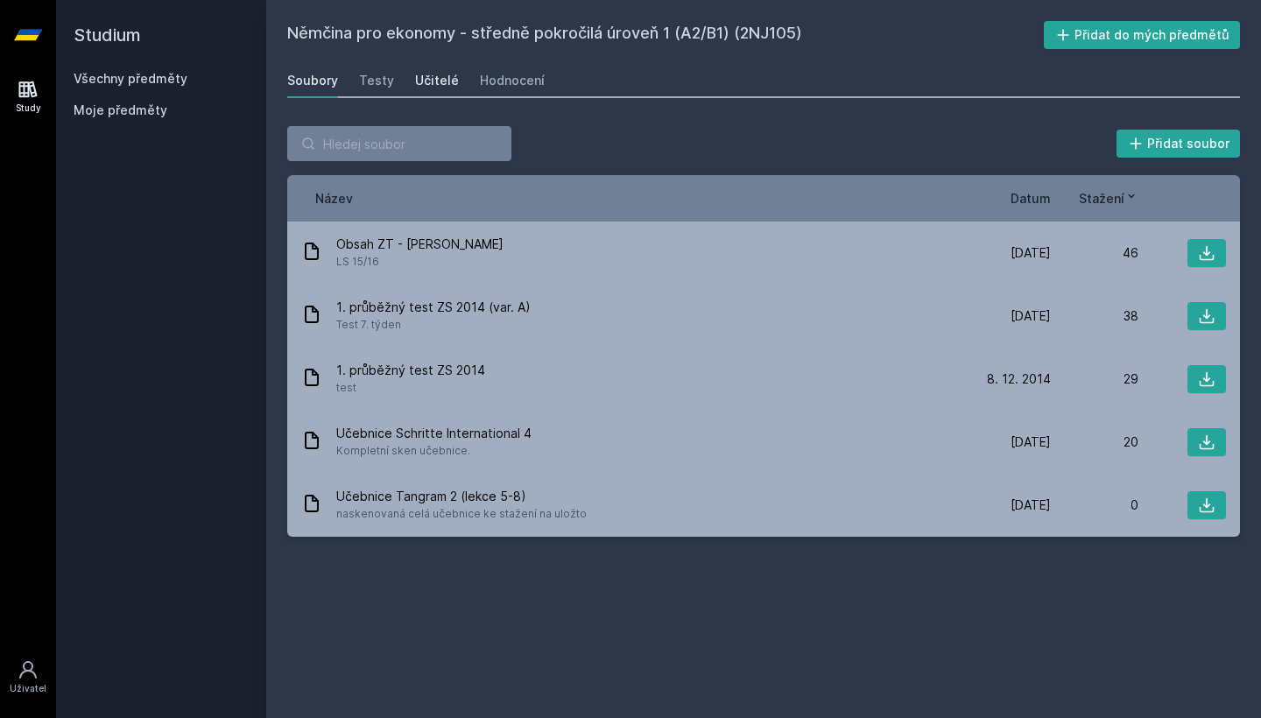 This screenshot has height=718, width=1261. Describe the element at coordinates (313, 81) in the screenshot. I see `a: Soubory` at that location.